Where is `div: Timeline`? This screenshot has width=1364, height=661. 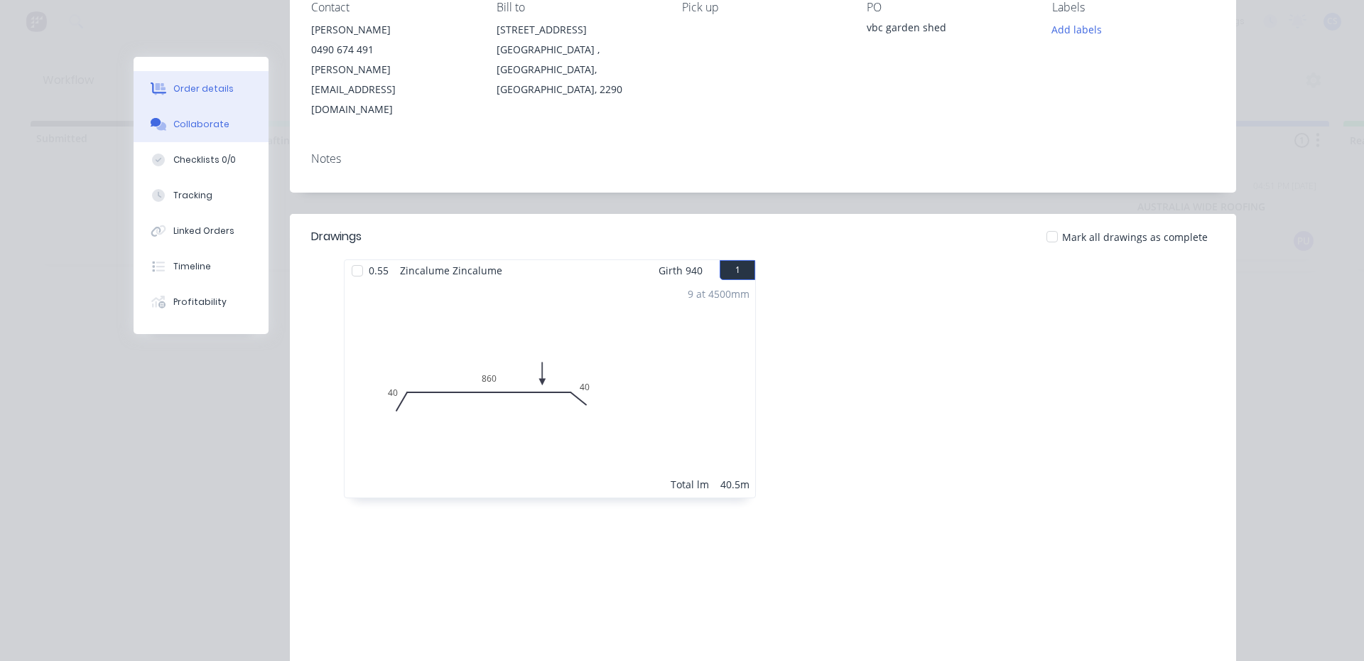 div: Timeline is located at coordinates (192, 266).